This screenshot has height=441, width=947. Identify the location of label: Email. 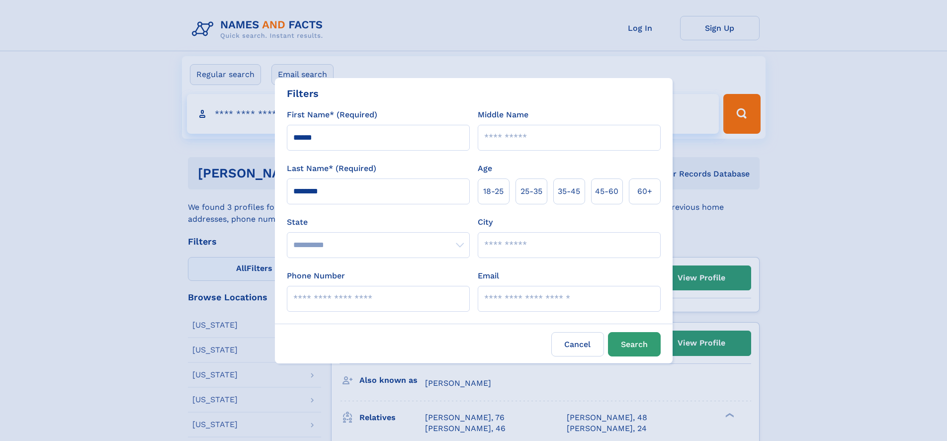
(488, 276).